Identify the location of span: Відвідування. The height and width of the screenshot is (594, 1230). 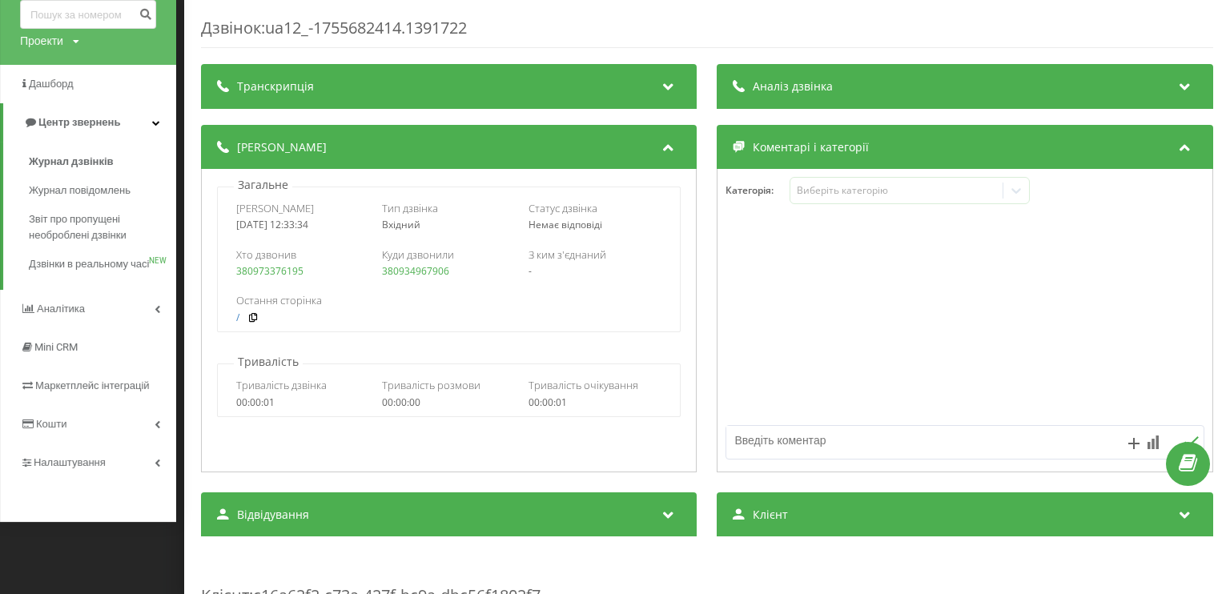
(273, 515).